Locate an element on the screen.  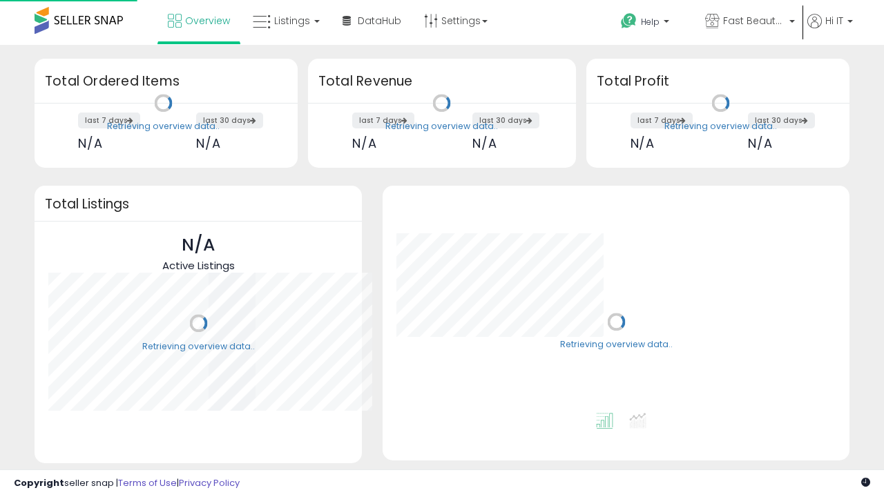
strong: Copyright is located at coordinates (39, 483).